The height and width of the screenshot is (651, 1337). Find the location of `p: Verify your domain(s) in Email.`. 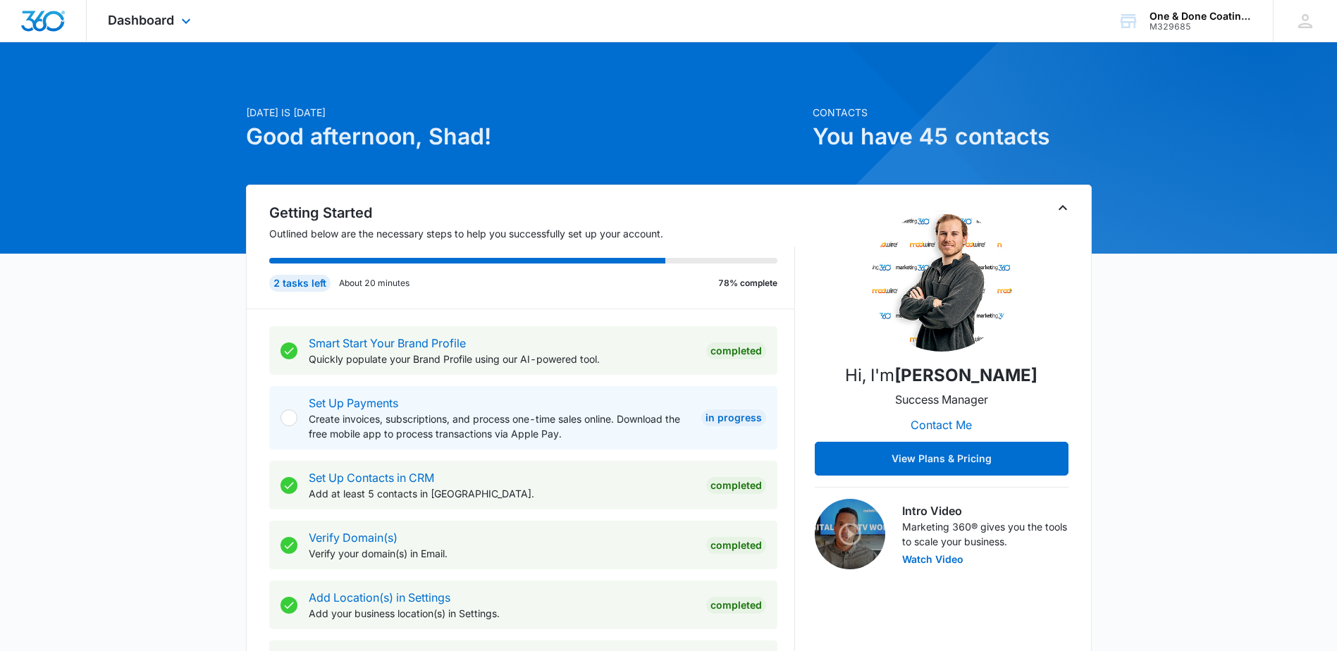

p: Verify your domain(s) in Email. is located at coordinates (502, 553).